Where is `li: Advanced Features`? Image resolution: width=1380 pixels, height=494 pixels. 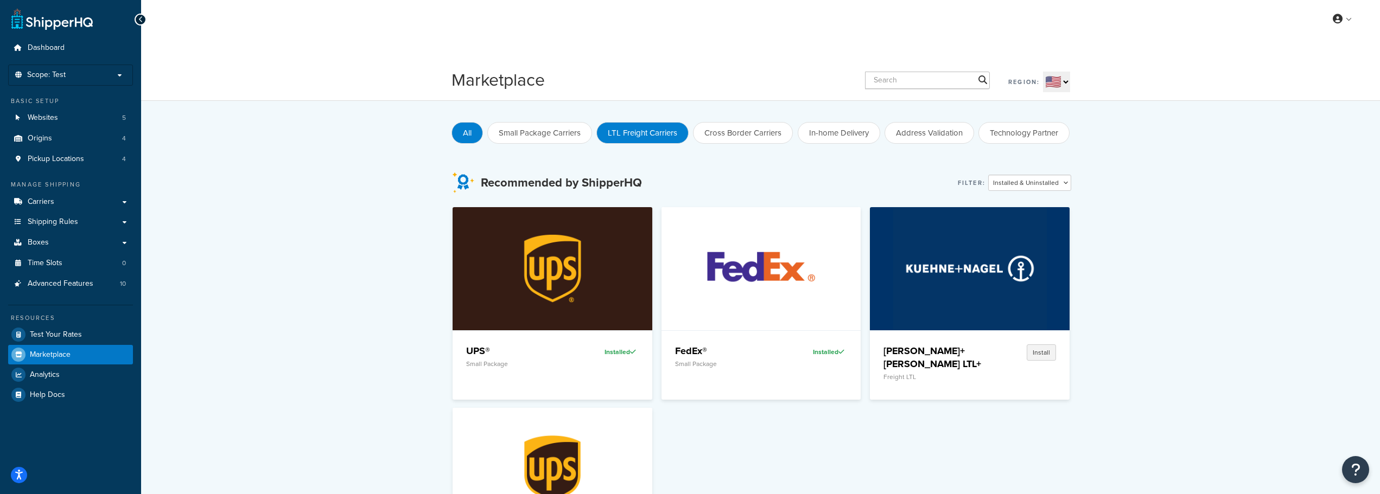 li: Advanced Features is located at coordinates (71, 284).